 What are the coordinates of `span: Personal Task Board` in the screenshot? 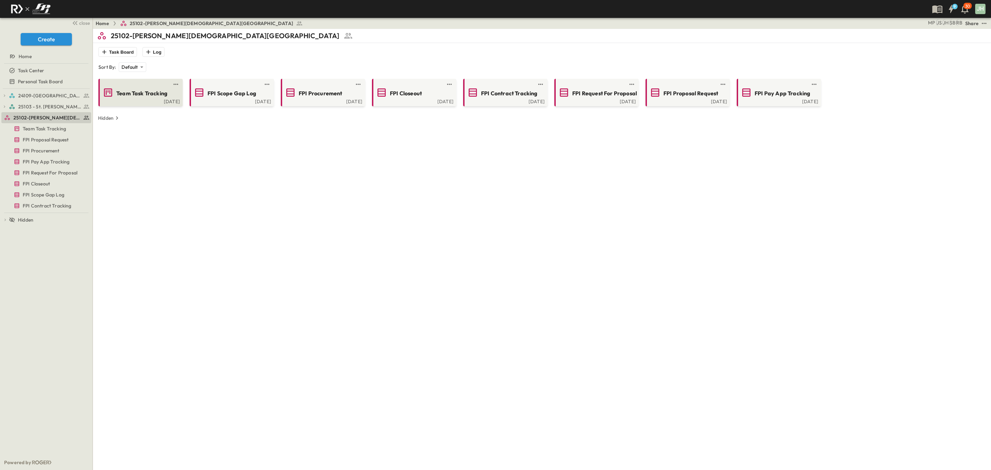 It's located at (40, 82).